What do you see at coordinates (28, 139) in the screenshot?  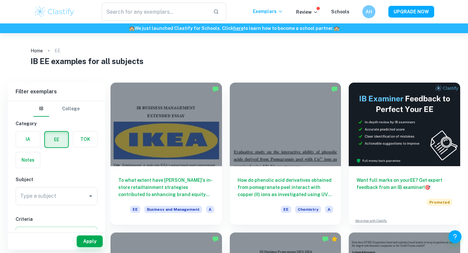 I see `button: IA` at bounding box center [28, 139].